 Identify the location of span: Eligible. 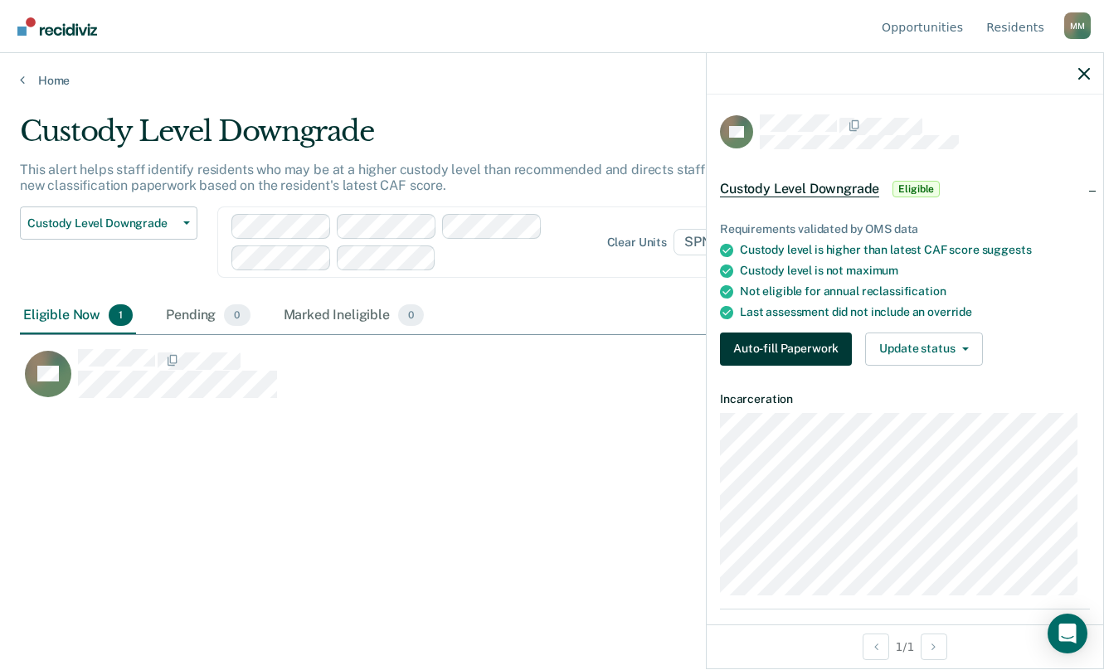
(916, 189).